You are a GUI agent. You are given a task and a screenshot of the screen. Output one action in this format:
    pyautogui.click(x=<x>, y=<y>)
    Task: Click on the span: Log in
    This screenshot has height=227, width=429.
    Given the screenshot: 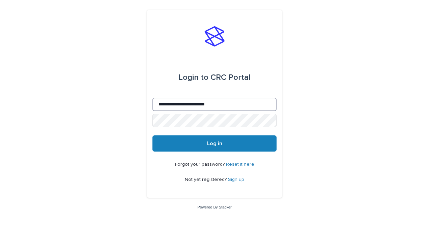 What is the action you would take?
    pyautogui.click(x=215, y=144)
    